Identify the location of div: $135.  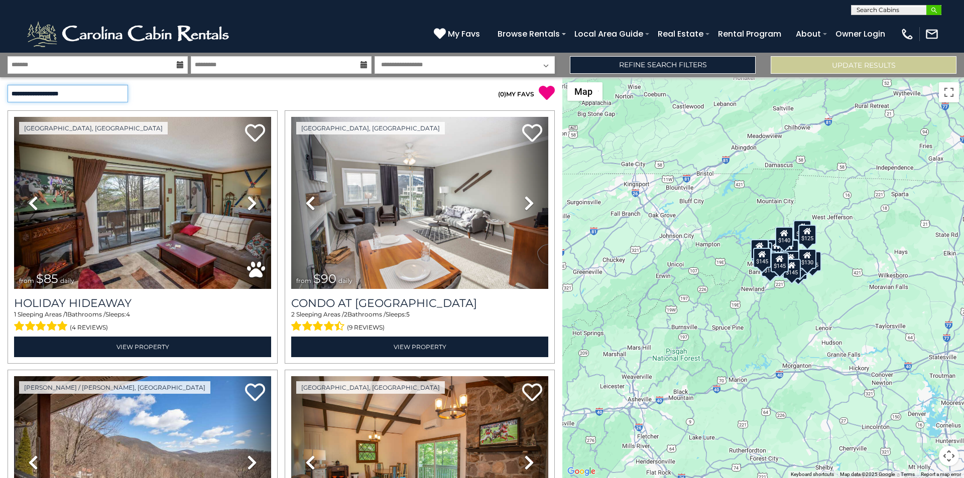
(790, 250).